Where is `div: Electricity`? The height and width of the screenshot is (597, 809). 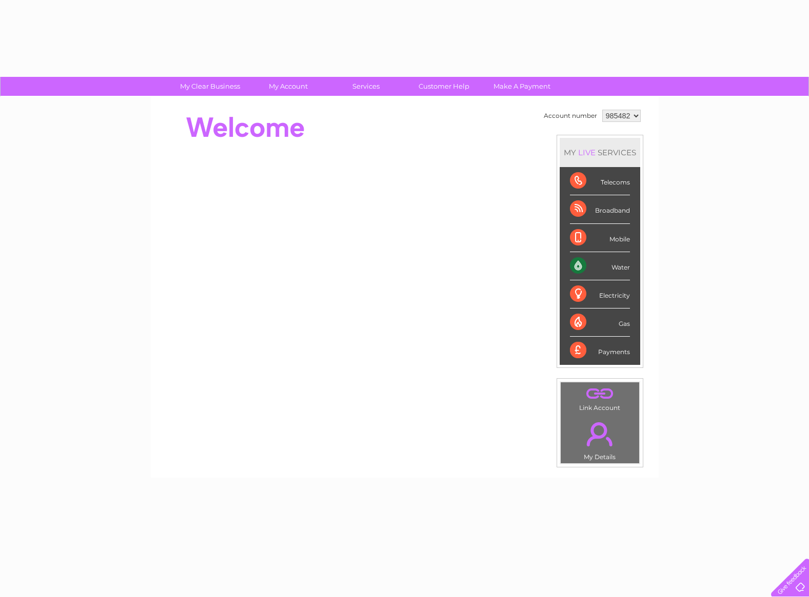
div: Electricity is located at coordinates (599, 294).